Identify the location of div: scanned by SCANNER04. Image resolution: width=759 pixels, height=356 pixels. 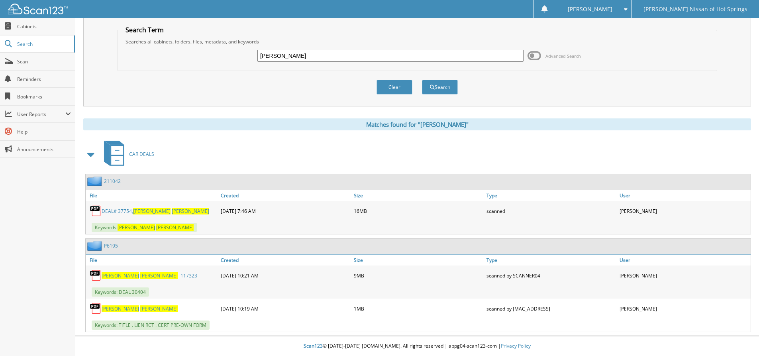
(551, 275).